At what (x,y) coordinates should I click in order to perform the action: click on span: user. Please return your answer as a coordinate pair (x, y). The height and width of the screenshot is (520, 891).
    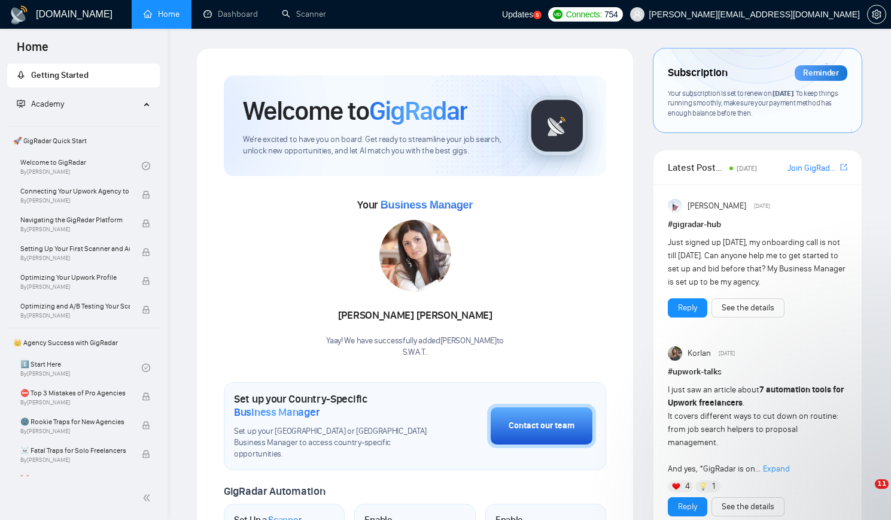
    Looking at the image, I should click on (637, 14).